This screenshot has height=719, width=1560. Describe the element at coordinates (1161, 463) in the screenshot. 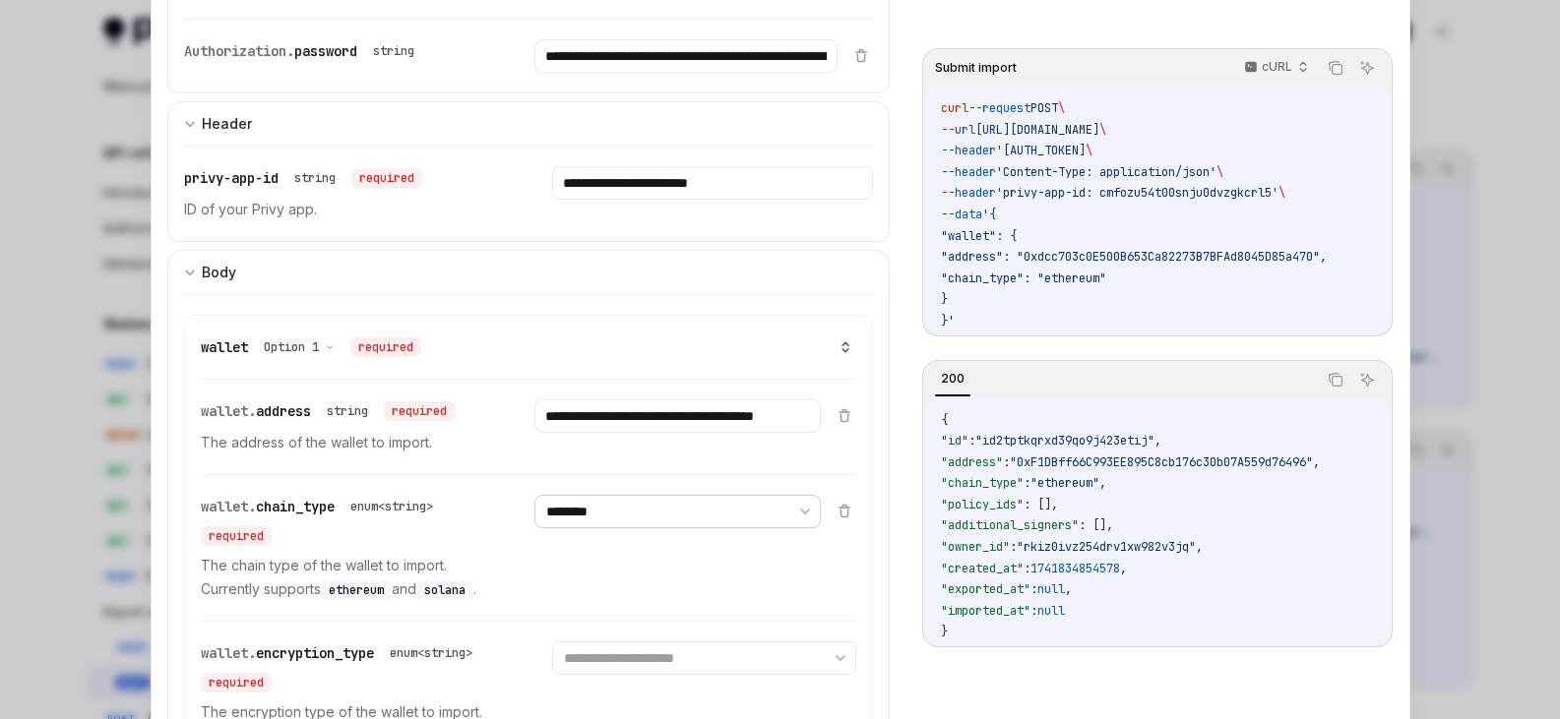

I see `span: "0xF1DBff66C993EE895C8cb176c30b07A559d76496"` at that location.